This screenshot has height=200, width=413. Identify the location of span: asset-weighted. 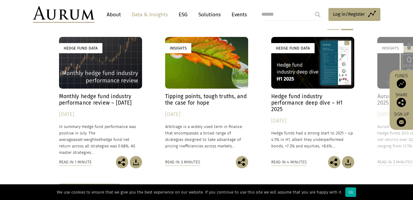
(87, 139).